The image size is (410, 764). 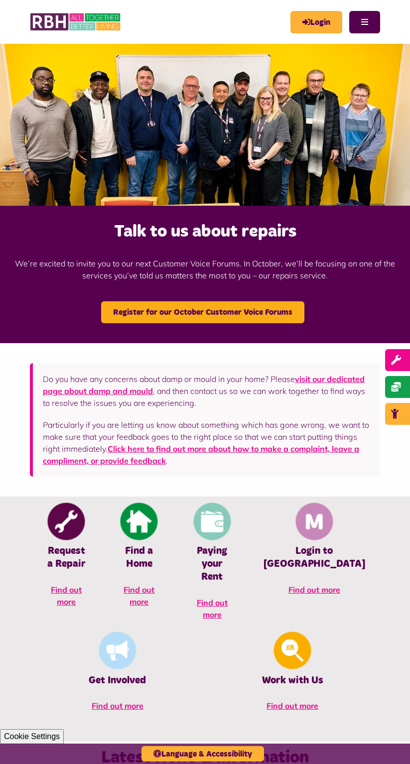 I want to click on a: Find A Home Find a Home Find out more, so click(x=139, y=560).